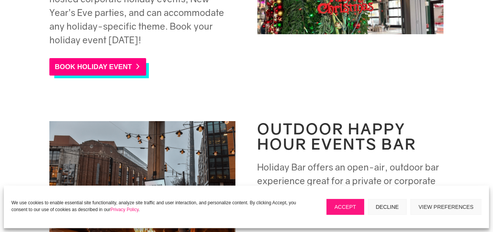 The width and height of the screenshot is (493, 232). Describe the element at coordinates (125, 210) in the screenshot. I see `a: Privacy Policy` at that location.